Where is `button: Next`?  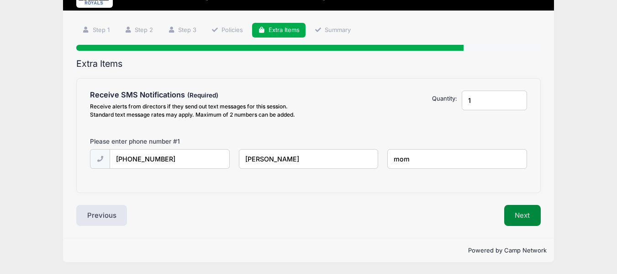 button: Next is located at coordinates (523, 215).